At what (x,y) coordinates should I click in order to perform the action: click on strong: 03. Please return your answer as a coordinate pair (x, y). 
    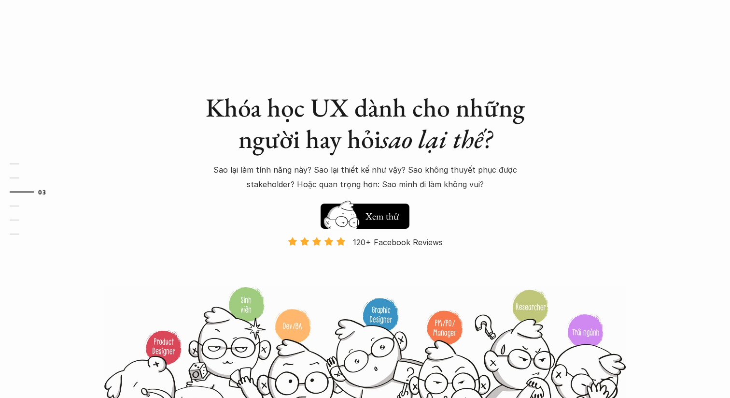
    Looking at the image, I should click on (42, 192).